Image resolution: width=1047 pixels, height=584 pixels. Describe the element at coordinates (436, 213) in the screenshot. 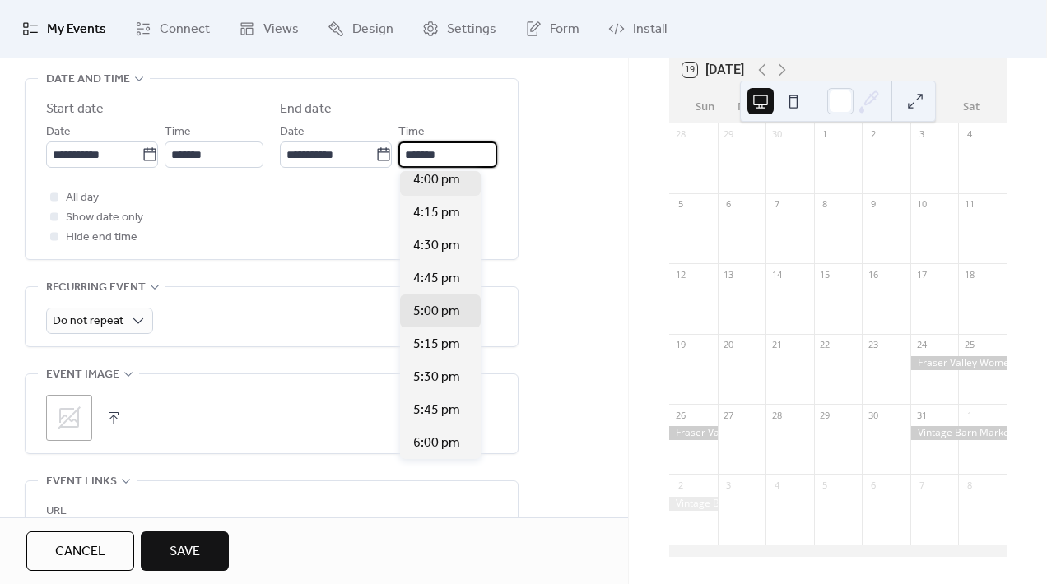

I see `span: 4:15 pm` at that location.